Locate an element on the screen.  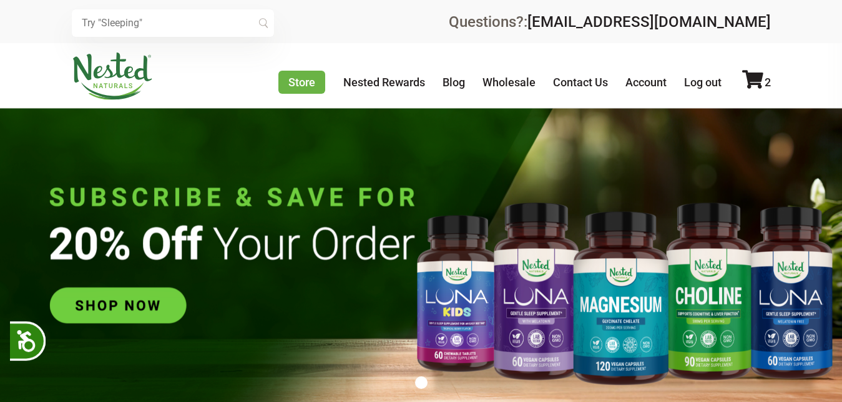
div: Questions?: is located at coordinates (610, 22).